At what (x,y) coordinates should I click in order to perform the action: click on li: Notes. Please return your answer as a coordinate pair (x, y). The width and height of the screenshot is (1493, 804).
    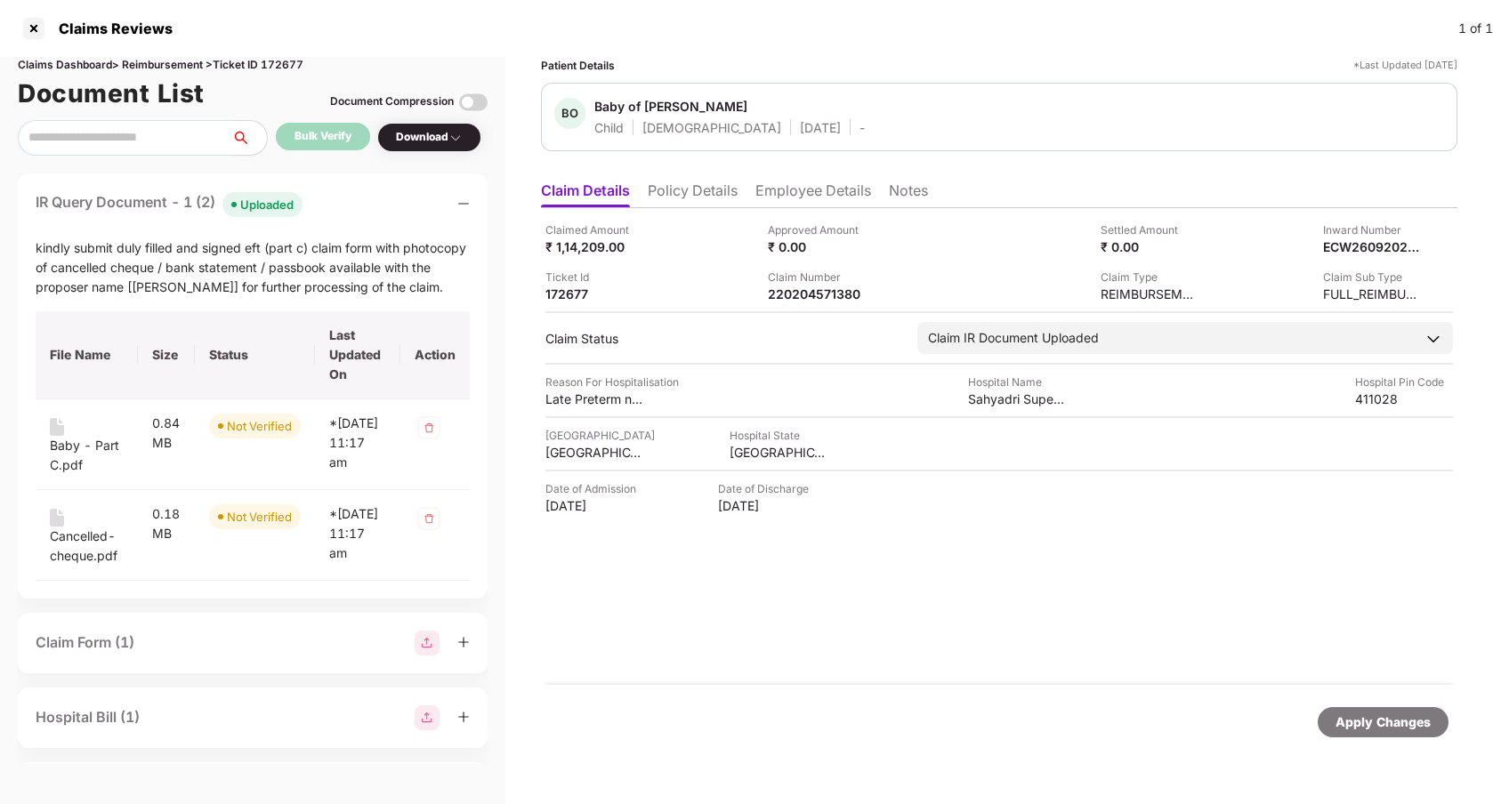
    Looking at the image, I should click on (908, 194).